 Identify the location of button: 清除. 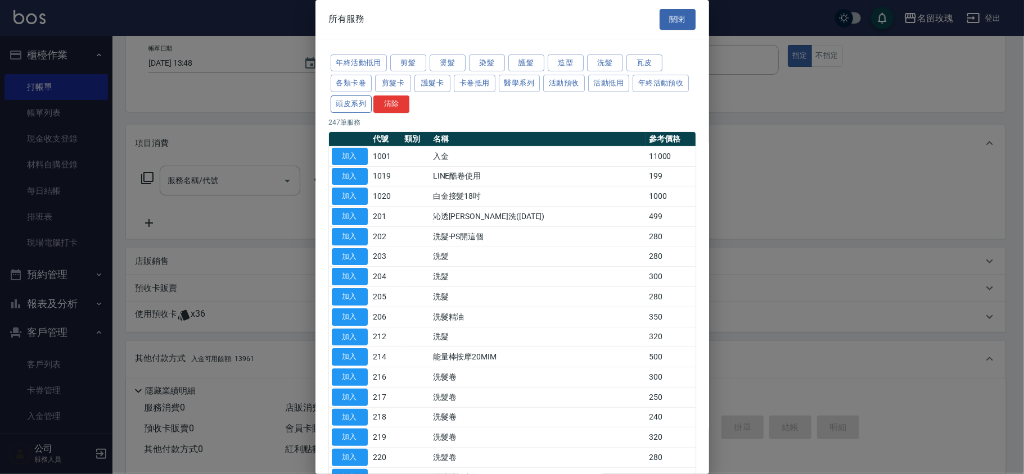
(391, 104).